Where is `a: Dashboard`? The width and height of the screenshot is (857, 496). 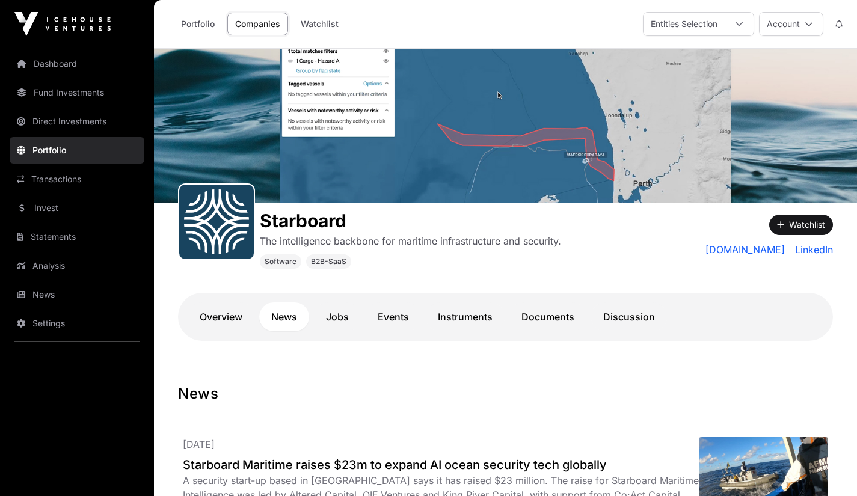
a: Dashboard is located at coordinates (77, 64).